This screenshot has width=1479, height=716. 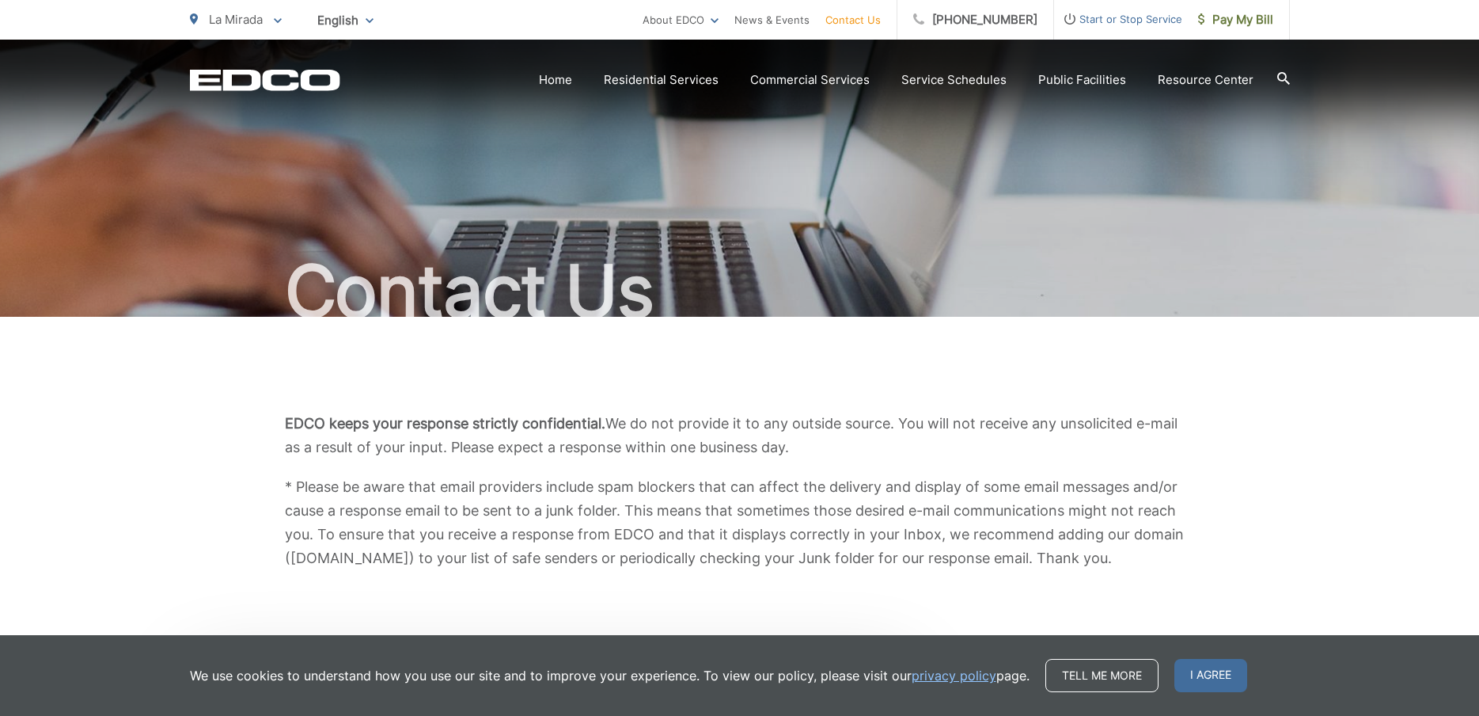 What do you see at coordinates (445, 423) in the screenshot?
I see `b: EDCO keeps your response strictly confidential.` at bounding box center [445, 423].